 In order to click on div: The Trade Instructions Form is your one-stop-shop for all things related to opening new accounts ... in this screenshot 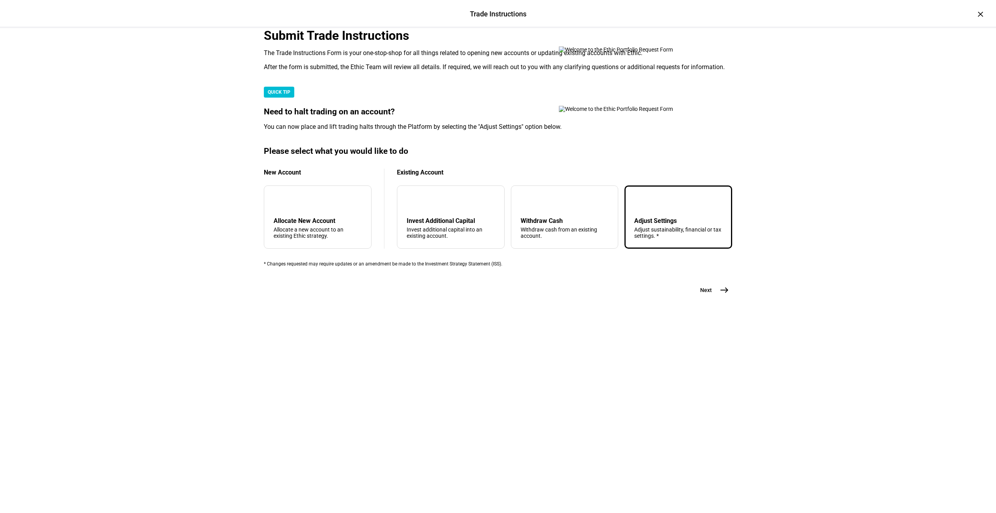, I will do `click(498, 53)`.